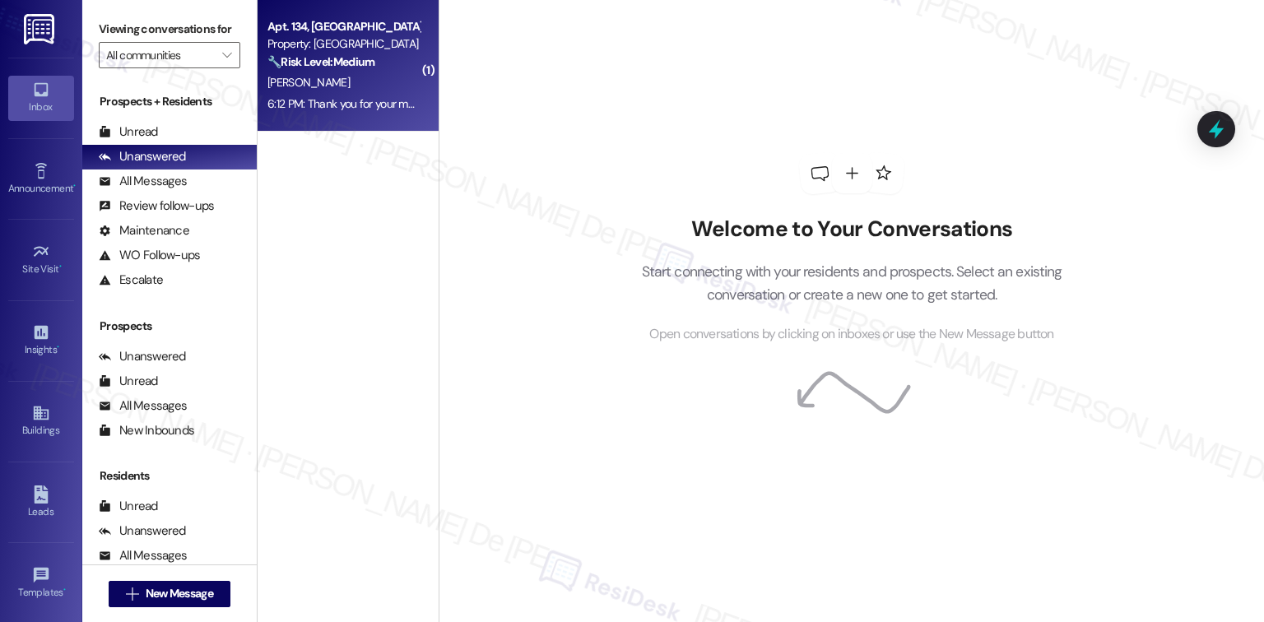  What do you see at coordinates (41, 341) in the screenshot?
I see `a: Insights •` at bounding box center [41, 341].